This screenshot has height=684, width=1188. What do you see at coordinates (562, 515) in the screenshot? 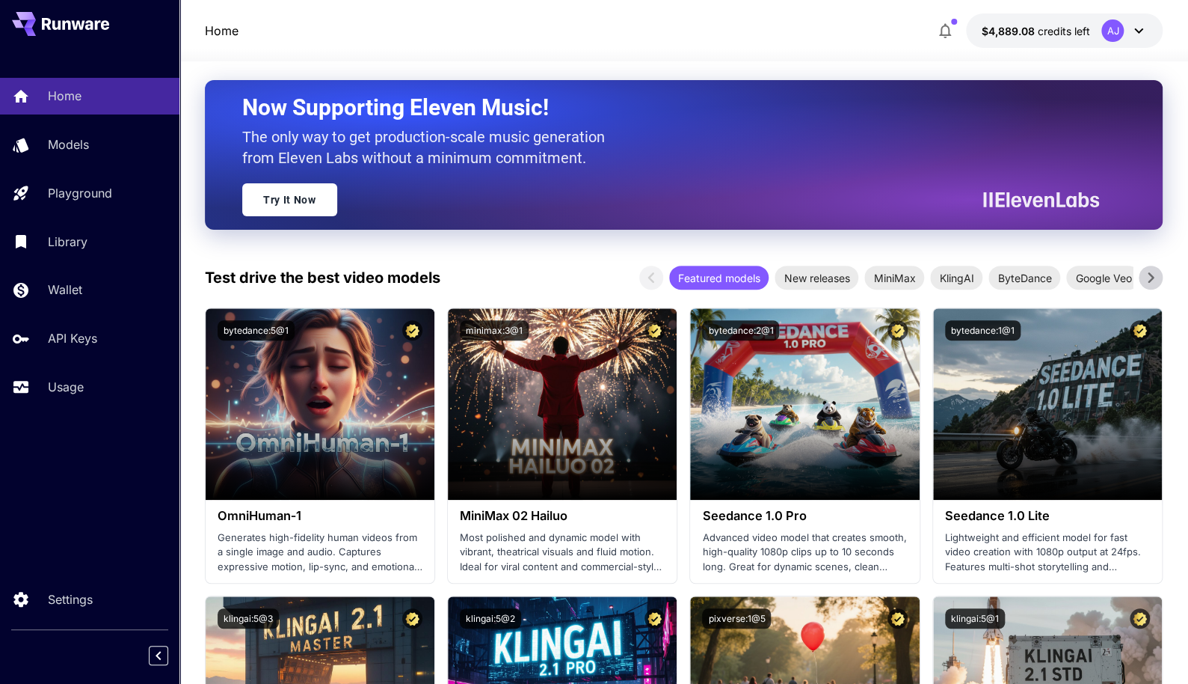
I see `h3: MiniMax 02 Hailuo` at bounding box center [562, 515].